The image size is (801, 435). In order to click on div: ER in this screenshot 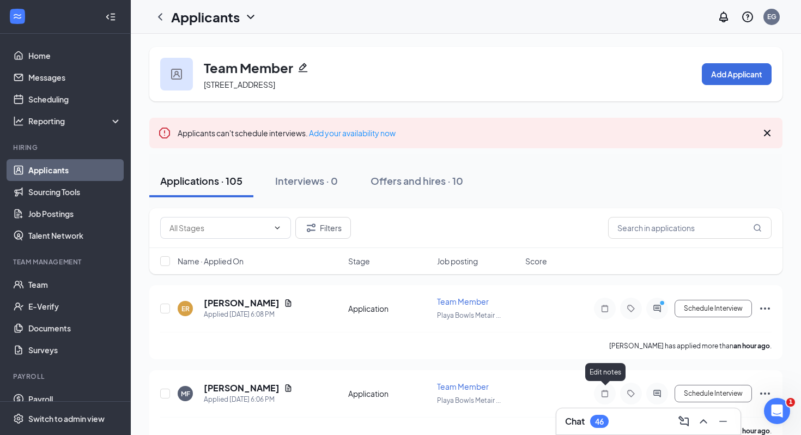, I will do `click(185, 308)`.